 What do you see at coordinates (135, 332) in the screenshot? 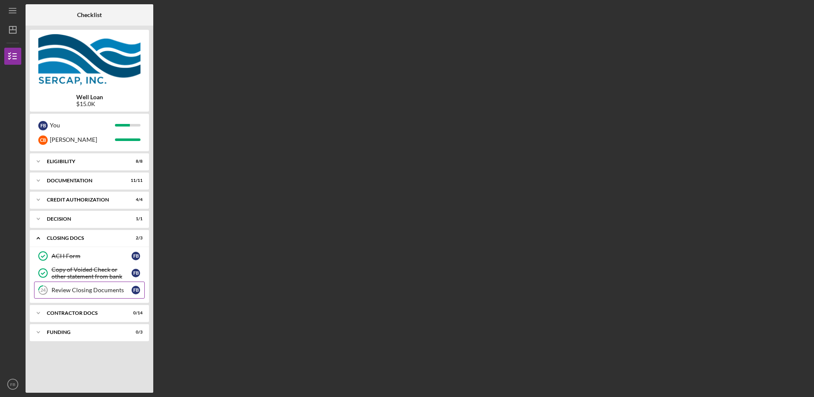
I see `div: 0 / 3` at bounding box center [135, 332].